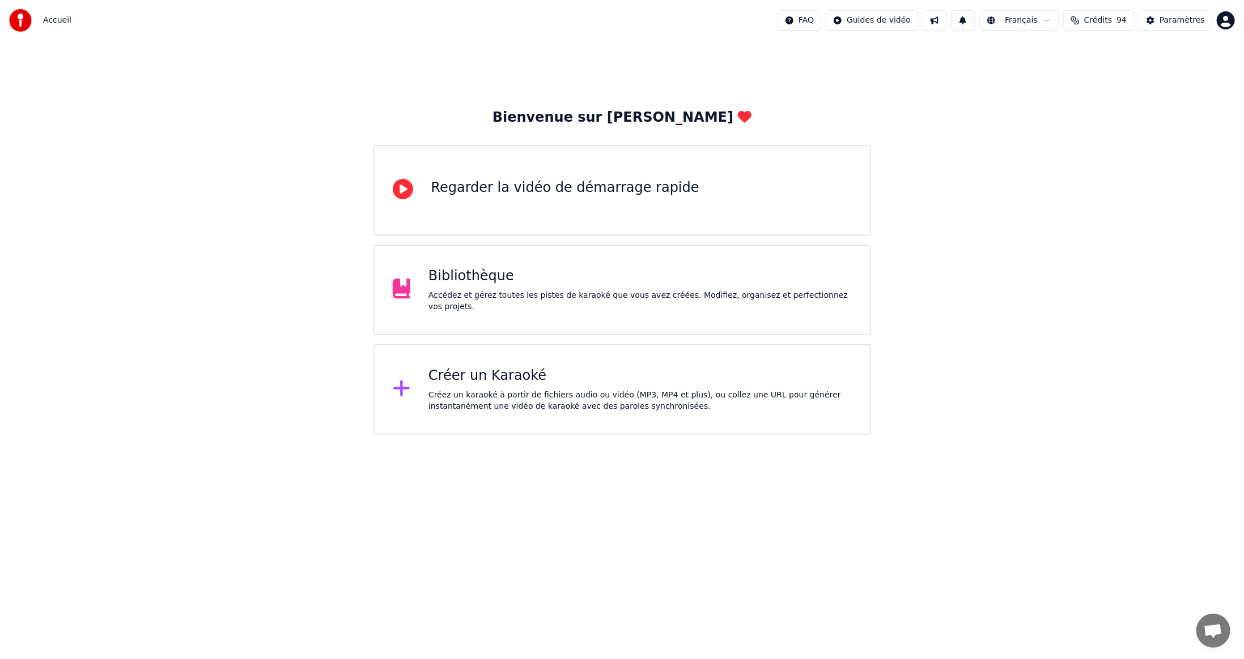 The height and width of the screenshot is (659, 1244). I want to click on a: Ouvrir le chat, so click(1213, 631).